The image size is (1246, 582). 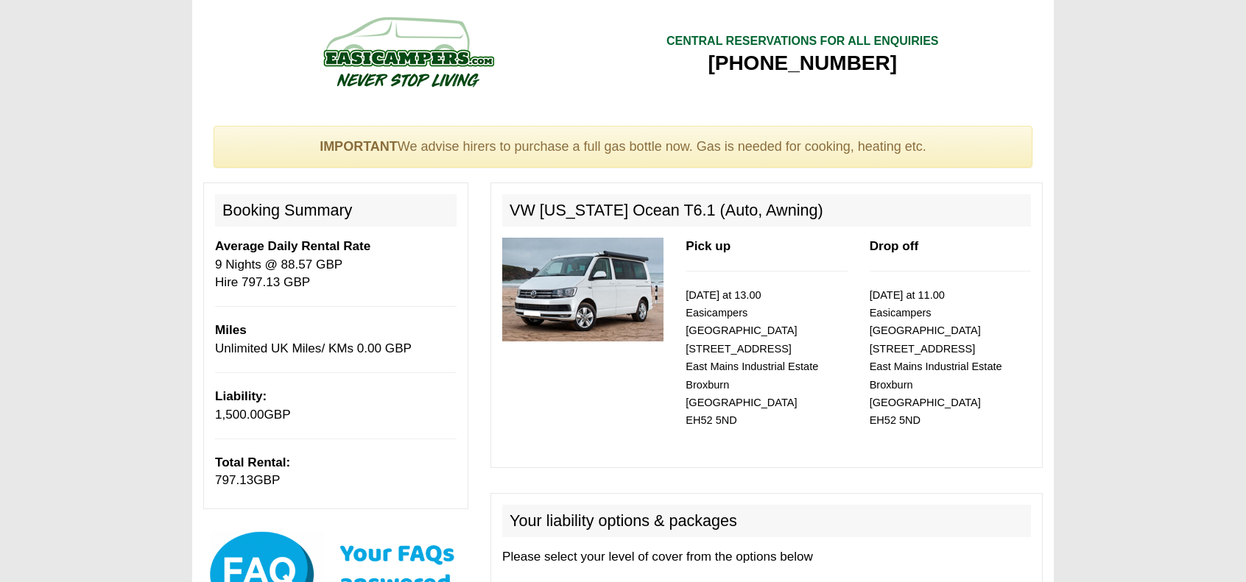 What do you see at coordinates (802, 41) in the screenshot?
I see `div: CENTRAL RESERVATIONS FOR ALL ENQUIRIES` at bounding box center [802, 41].